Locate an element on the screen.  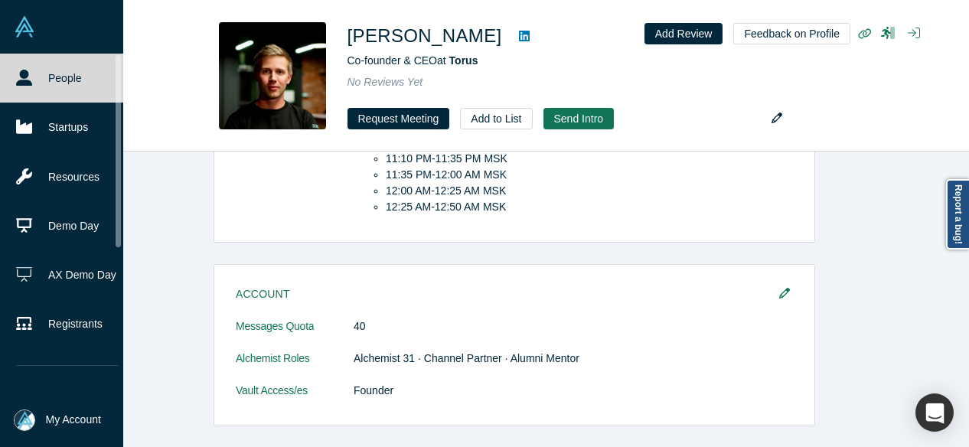
img: Alchemist Vault Logo is located at coordinates (24, 27).